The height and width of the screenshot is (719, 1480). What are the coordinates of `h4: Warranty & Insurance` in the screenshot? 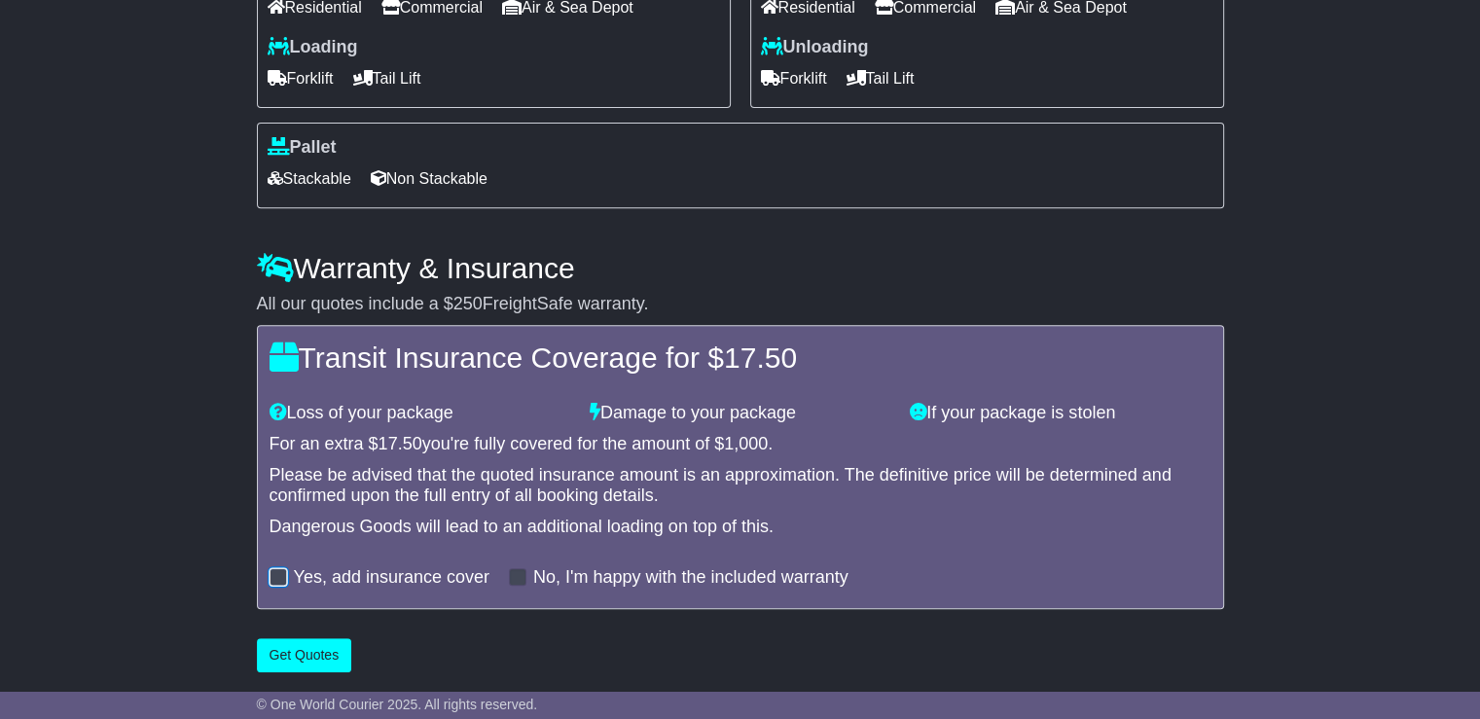 It's located at (740, 268).